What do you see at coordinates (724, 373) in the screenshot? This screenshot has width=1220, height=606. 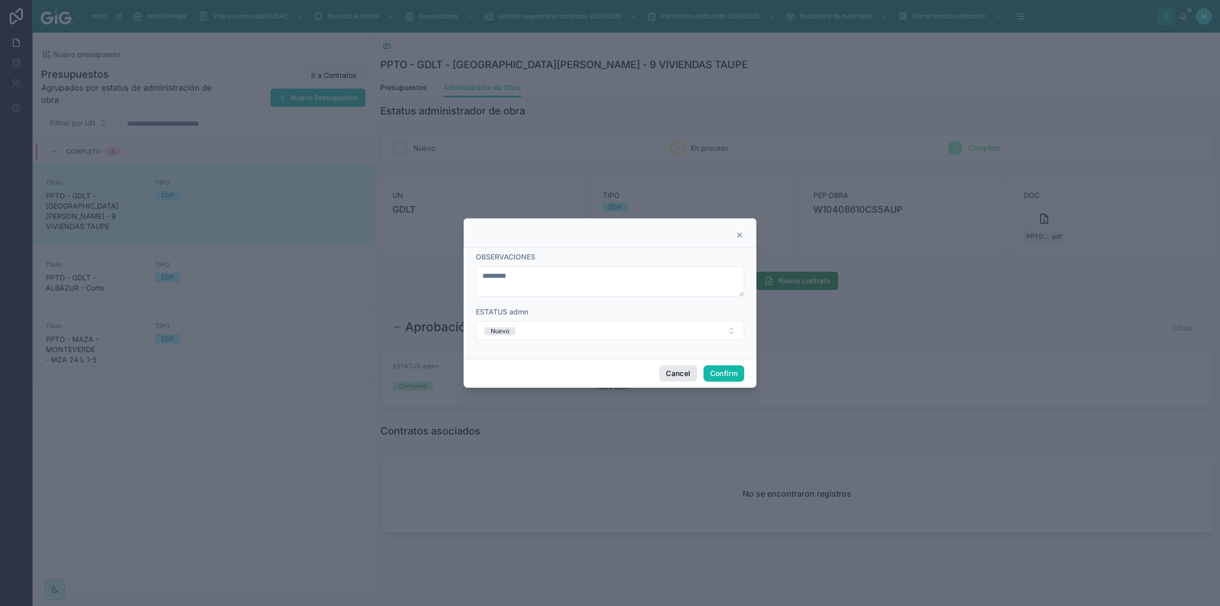 I see `button: Confirm` at bounding box center [724, 373].